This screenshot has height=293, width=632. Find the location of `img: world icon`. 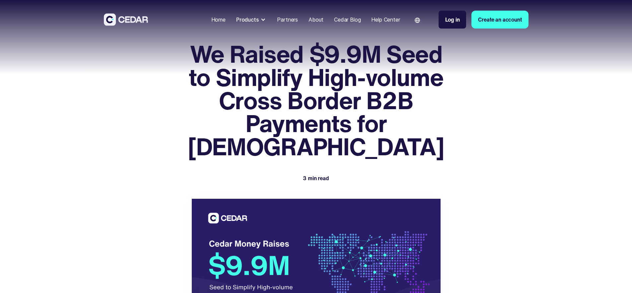

img: world icon is located at coordinates (418, 20).